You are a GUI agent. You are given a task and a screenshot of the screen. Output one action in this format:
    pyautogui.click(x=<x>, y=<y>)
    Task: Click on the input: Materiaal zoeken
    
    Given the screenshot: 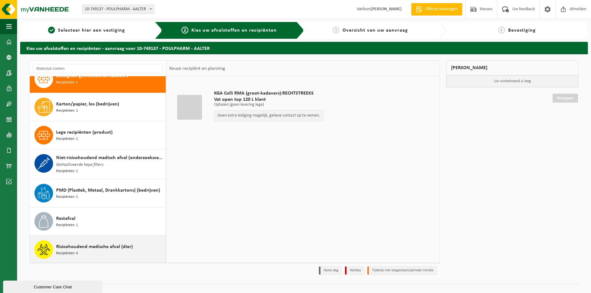 What is the action you would take?
    pyautogui.click(x=98, y=69)
    